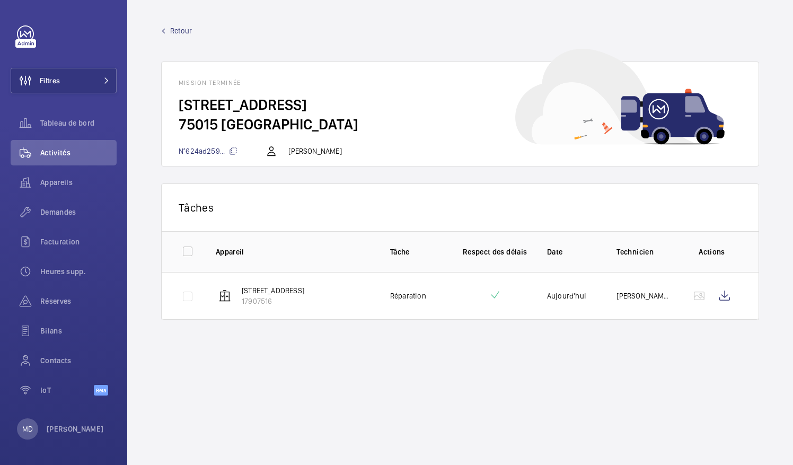 The width and height of the screenshot is (793, 465). I want to click on img: car delivery, so click(620, 97).